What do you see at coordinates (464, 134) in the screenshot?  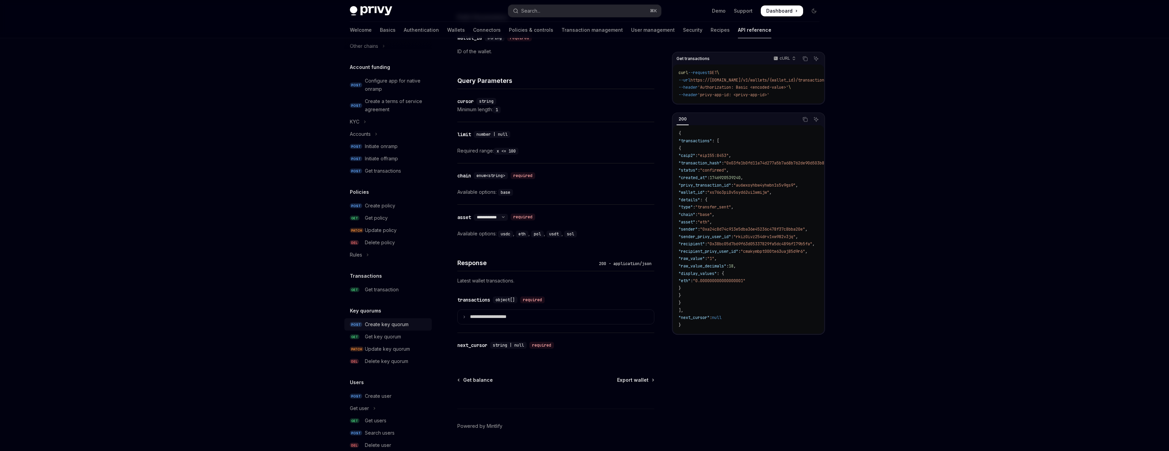 I see `div: limit` at bounding box center [464, 134].